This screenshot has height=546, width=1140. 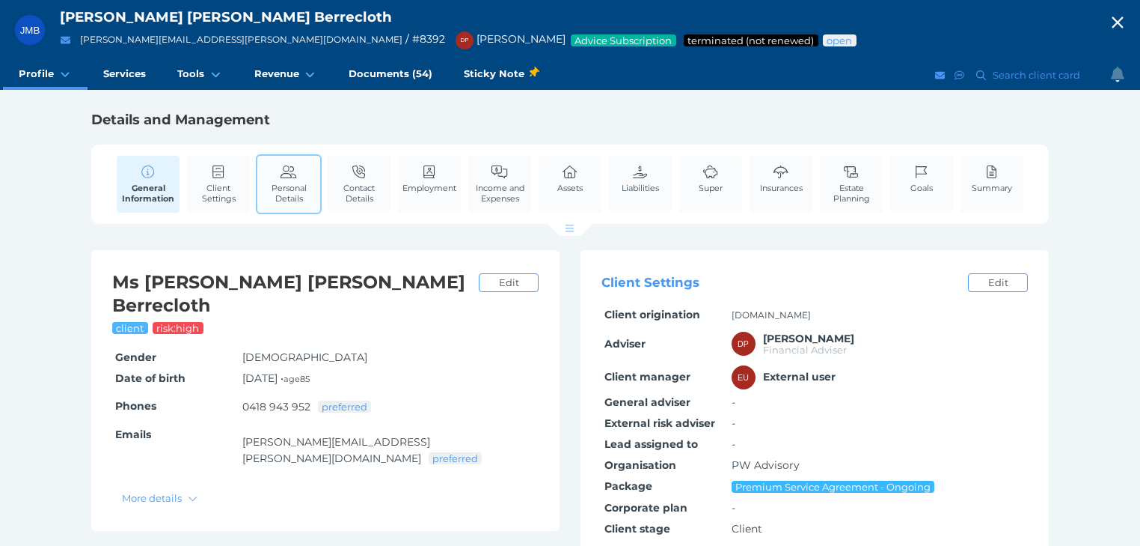 I want to click on a: Super, so click(x=711, y=178).